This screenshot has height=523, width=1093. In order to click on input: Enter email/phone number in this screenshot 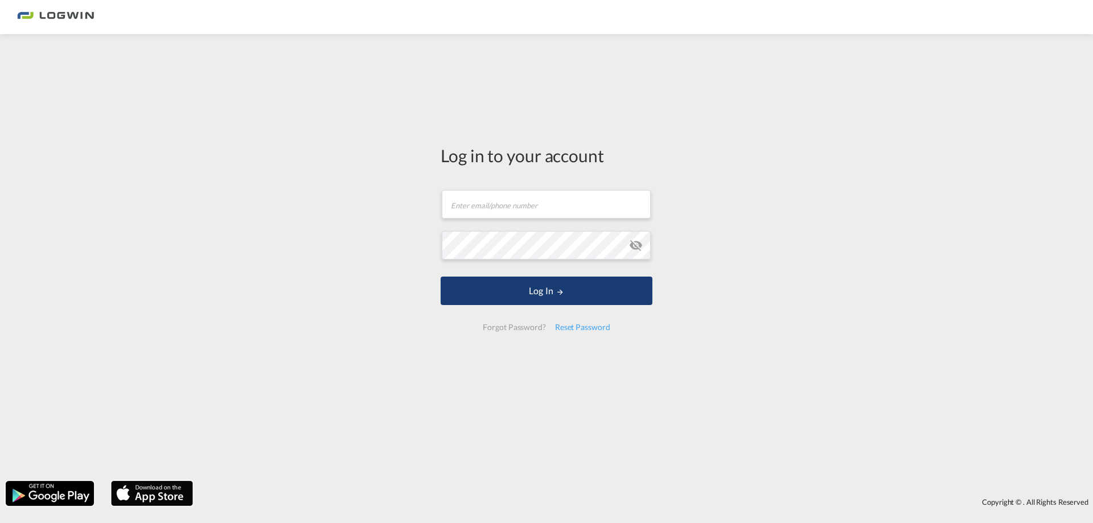, I will do `click(546, 204)`.